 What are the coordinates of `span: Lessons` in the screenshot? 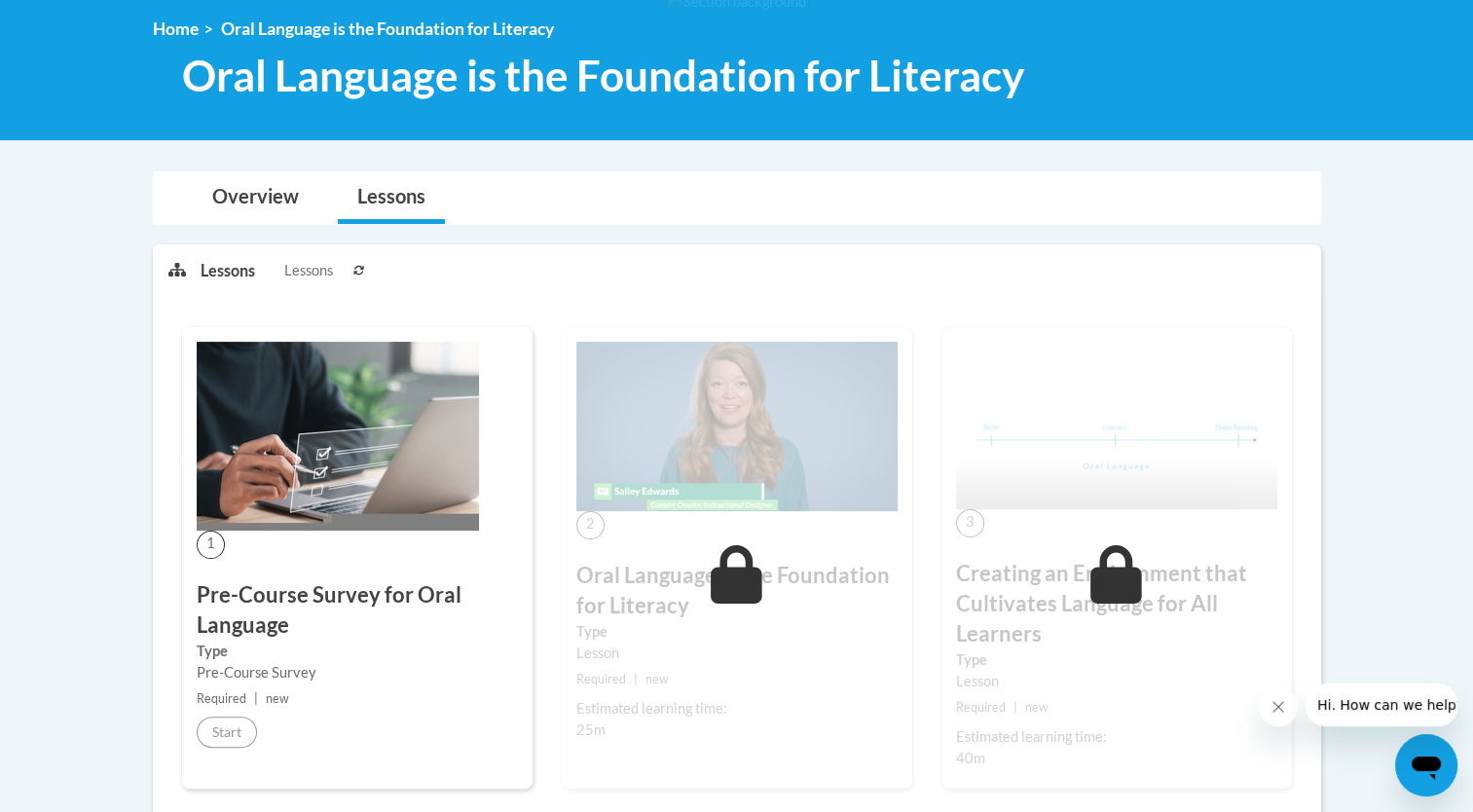 It's located at (309, 270).